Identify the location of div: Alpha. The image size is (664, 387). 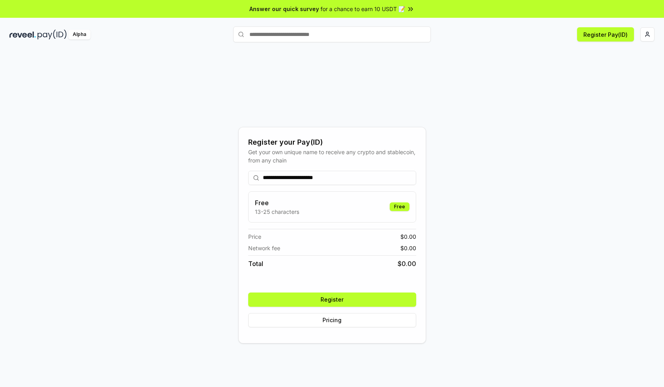
(79, 34).